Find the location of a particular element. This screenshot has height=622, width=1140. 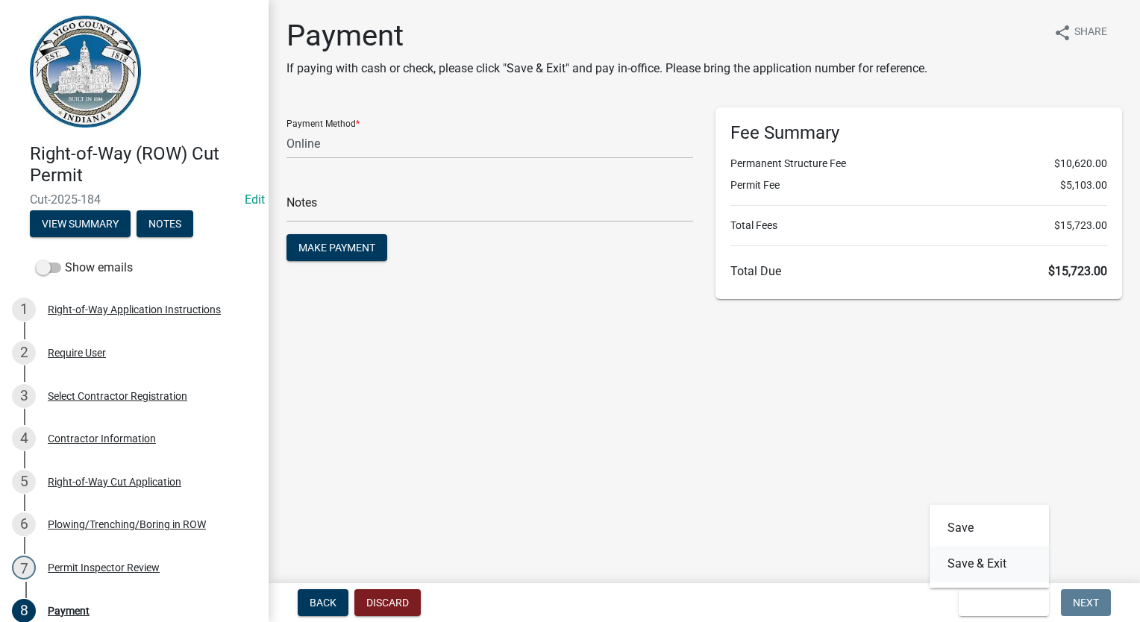

h6: Total Due is located at coordinates (919, 271).